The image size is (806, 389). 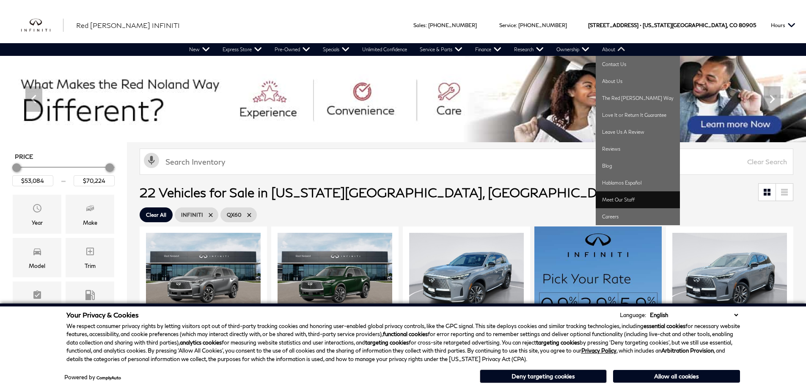 I want to click on div: MakeMake, so click(x=90, y=214).